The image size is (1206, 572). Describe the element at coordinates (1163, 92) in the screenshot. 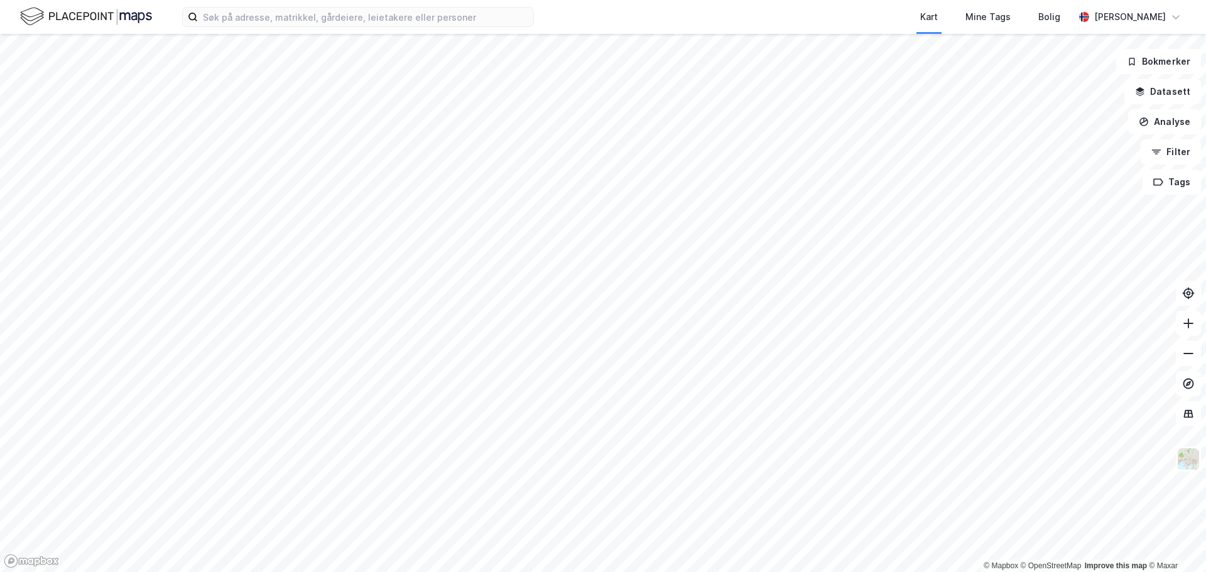

I see `button: Datasett` at that location.